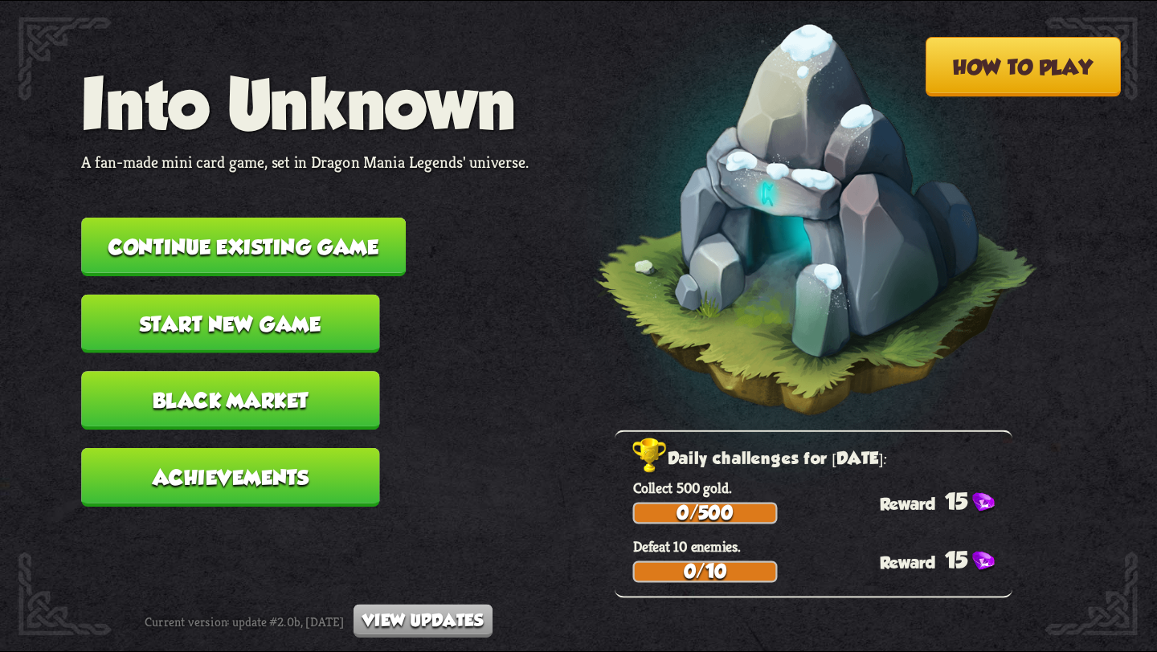  What do you see at coordinates (823, 488) in the screenshot?
I see `p: Collect 500 gold.` at bounding box center [823, 488].